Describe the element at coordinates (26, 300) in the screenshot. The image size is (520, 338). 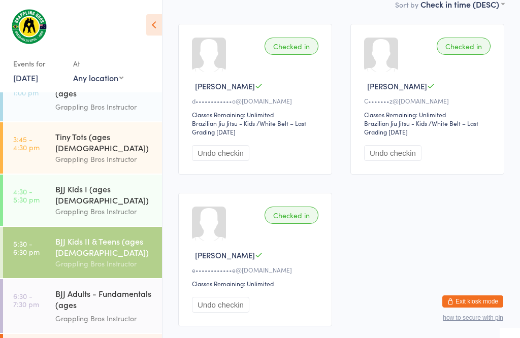
I see `time: 6:30 - 7:30 pm` at that location.